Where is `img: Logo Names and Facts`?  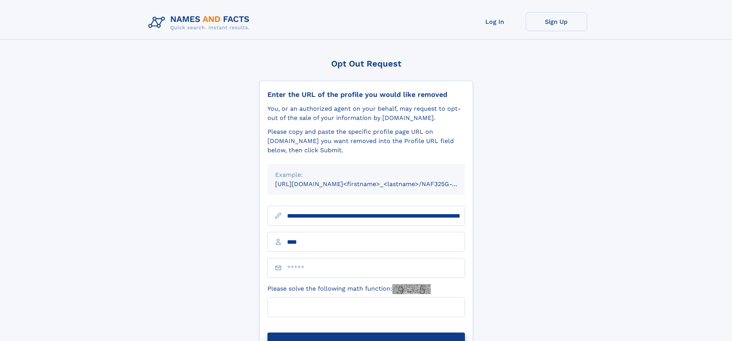
img: Logo Names and Facts is located at coordinates (201, 23).